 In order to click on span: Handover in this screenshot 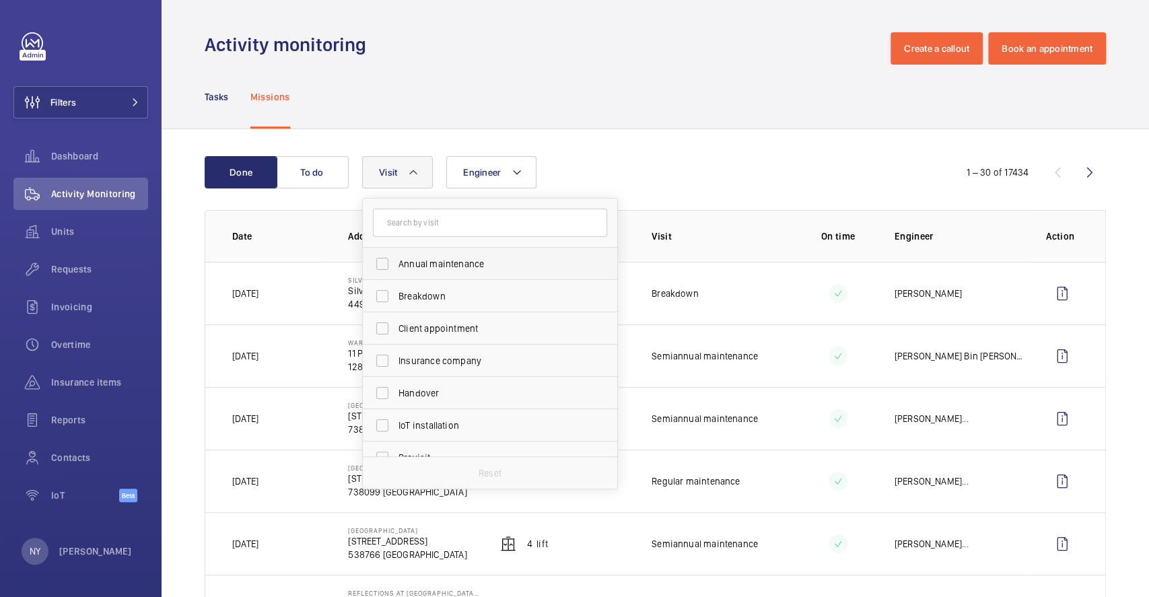, I will do `click(491, 393)`.